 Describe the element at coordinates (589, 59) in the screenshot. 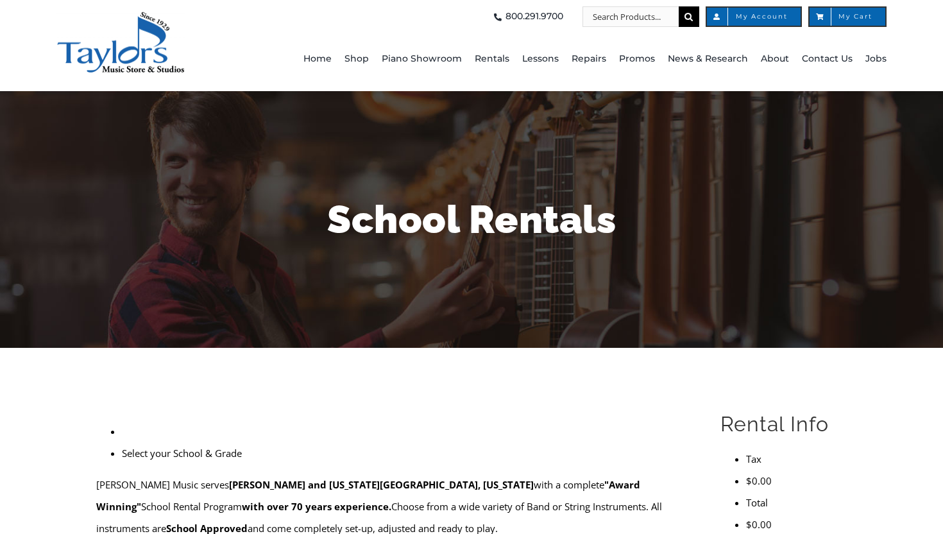

I see `span: Repairs` at that location.